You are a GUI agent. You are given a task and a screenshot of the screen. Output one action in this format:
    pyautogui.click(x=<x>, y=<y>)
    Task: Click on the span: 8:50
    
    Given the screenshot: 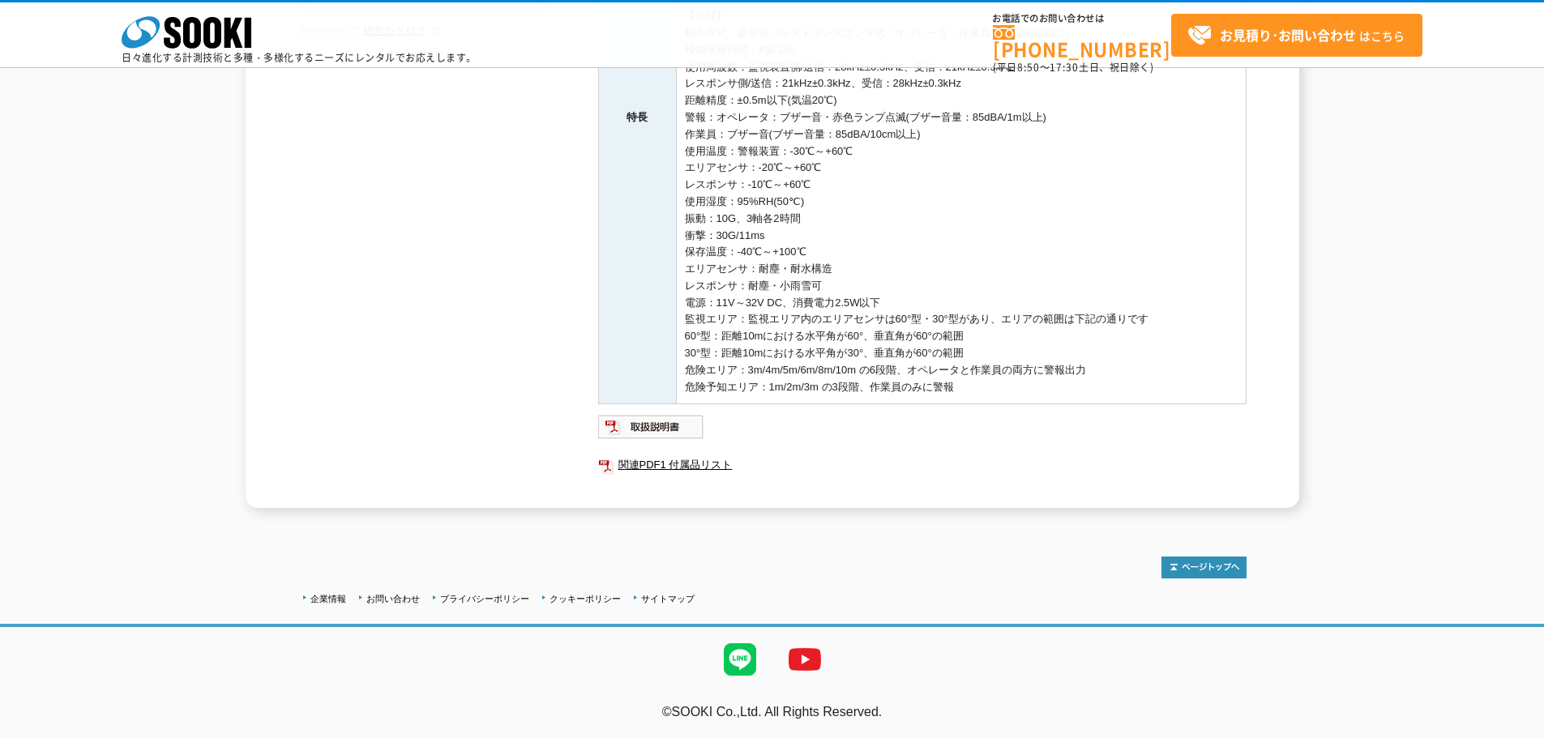 What is the action you would take?
    pyautogui.click(x=1029, y=67)
    